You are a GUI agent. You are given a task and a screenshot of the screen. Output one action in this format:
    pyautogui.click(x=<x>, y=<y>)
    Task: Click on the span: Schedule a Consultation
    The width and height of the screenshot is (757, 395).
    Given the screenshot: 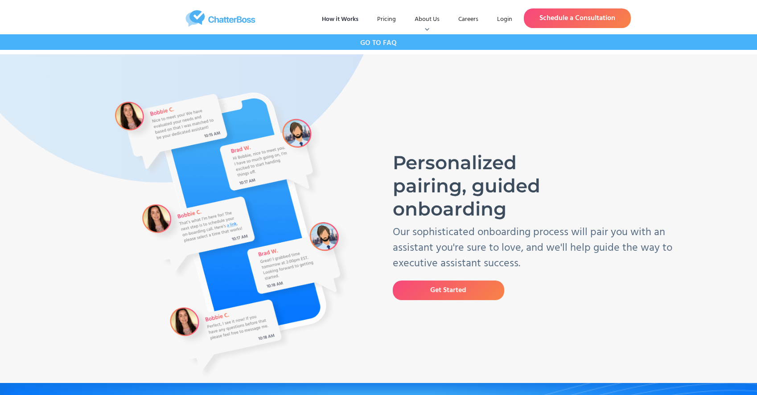 What is the action you would take?
    pyautogui.click(x=577, y=18)
    